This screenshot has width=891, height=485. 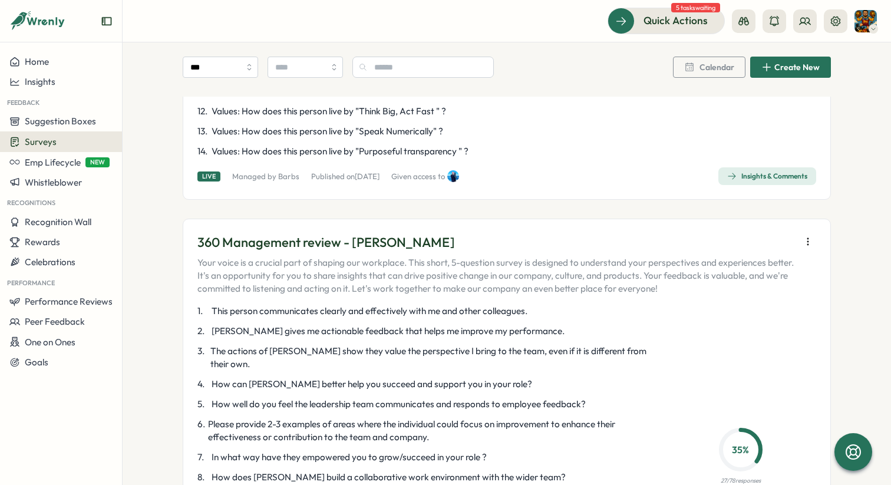 What do you see at coordinates (327, 131) in the screenshot?
I see `span: Values: How does this person live by "Speak Numerically" ?` at bounding box center [327, 131].